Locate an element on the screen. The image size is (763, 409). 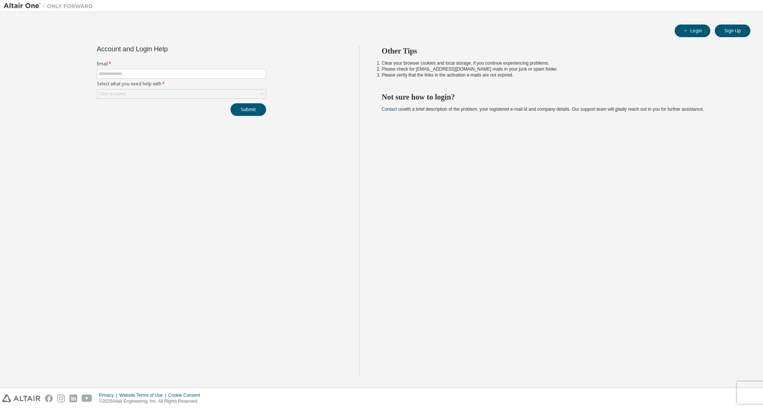
img: instagram.svg is located at coordinates (61, 398).